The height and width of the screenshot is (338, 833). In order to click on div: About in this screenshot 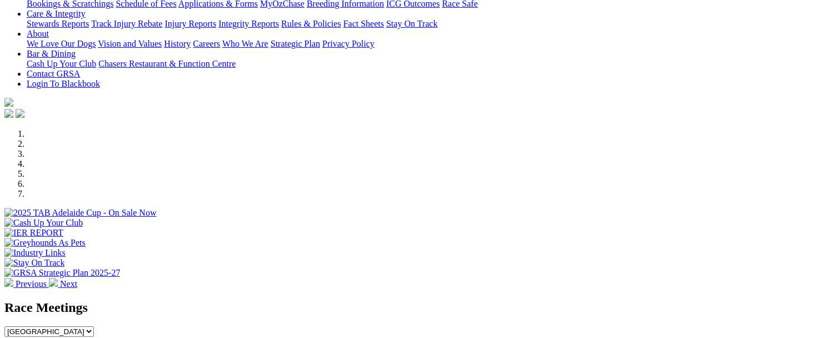, I will do `click(427, 44)`.